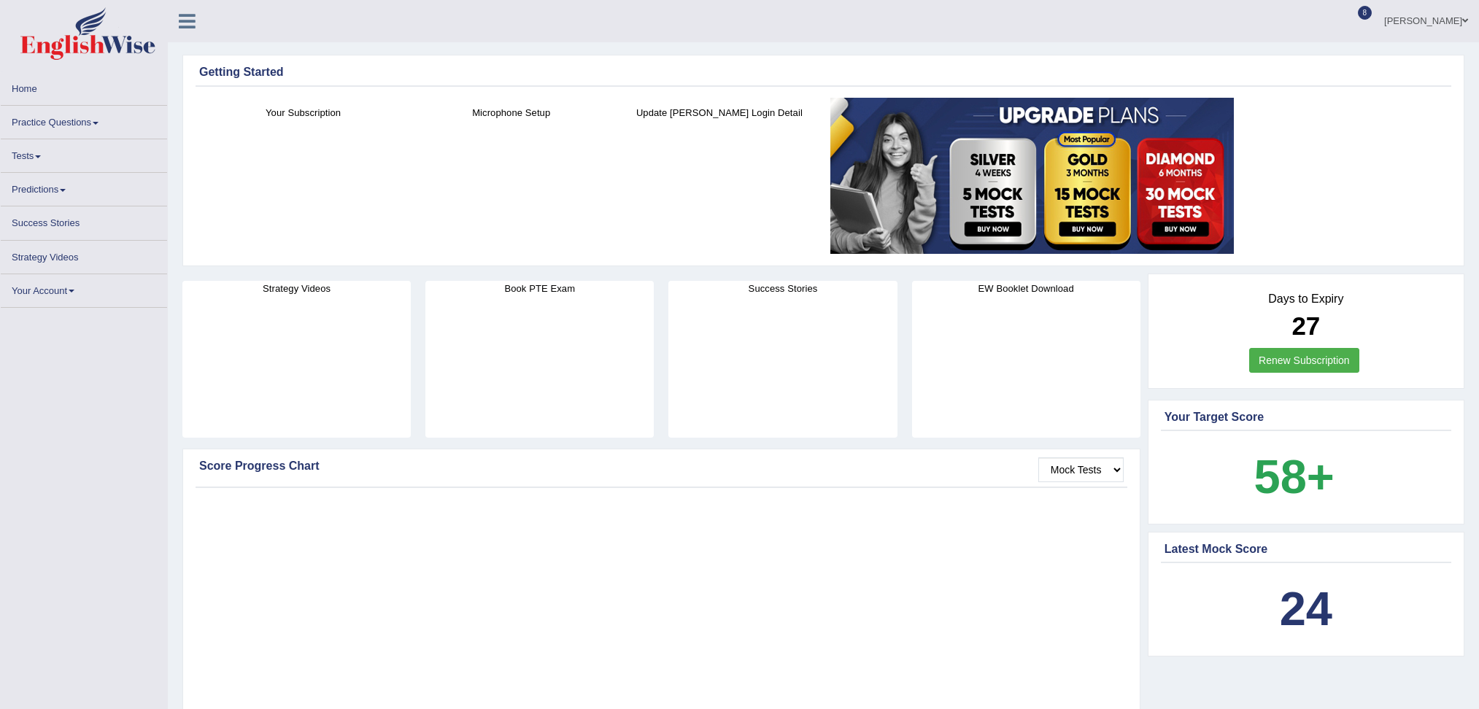  What do you see at coordinates (84, 288) in the screenshot?
I see `a: Your Account` at bounding box center [84, 288].